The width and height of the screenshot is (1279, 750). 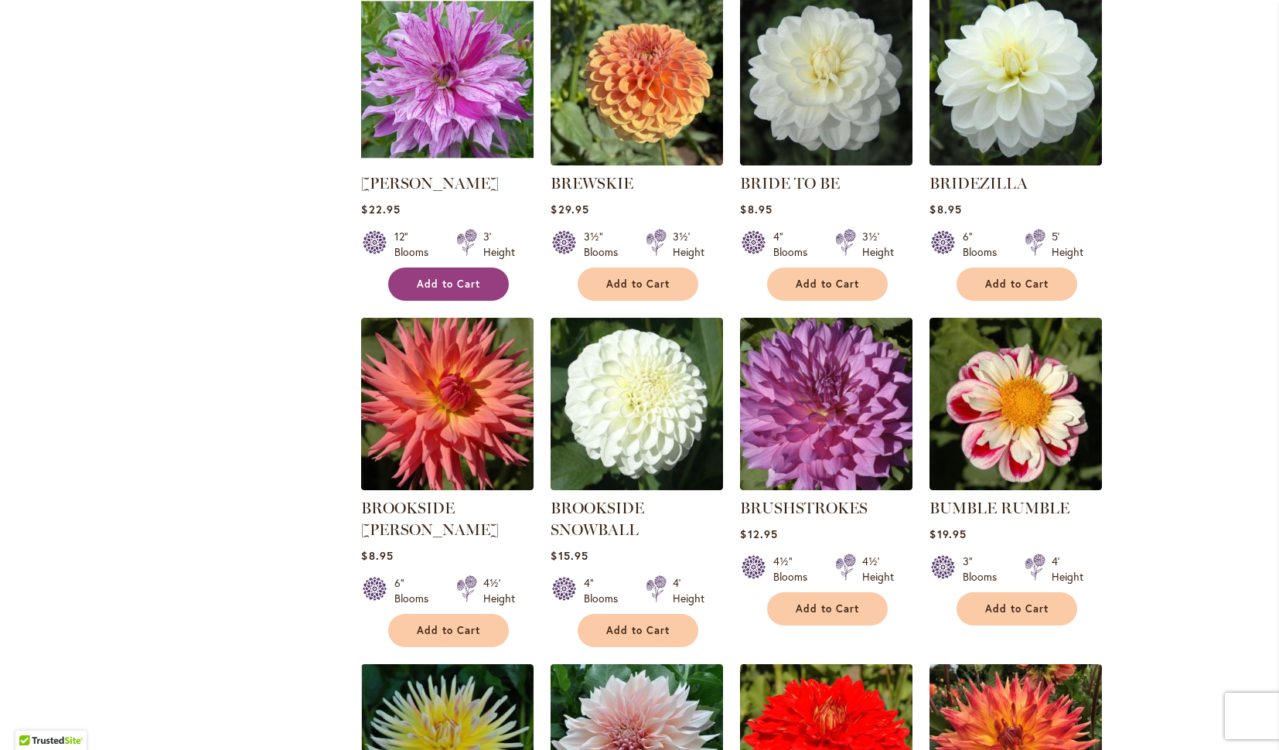 I want to click on div: 12" Blooms, so click(x=416, y=244).